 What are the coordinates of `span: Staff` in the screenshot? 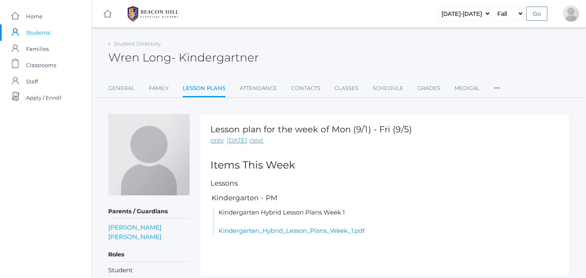 It's located at (32, 81).